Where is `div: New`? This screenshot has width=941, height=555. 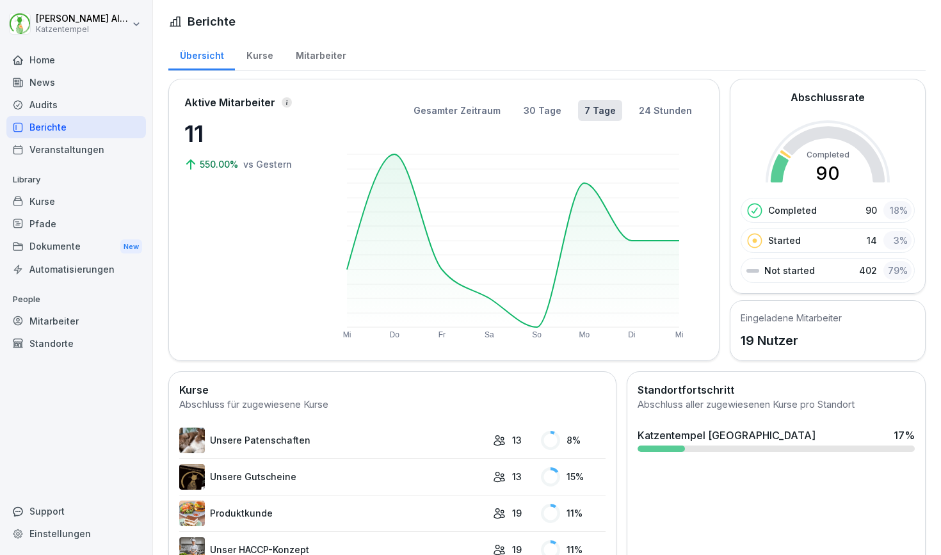
div: New is located at coordinates (131, 246).